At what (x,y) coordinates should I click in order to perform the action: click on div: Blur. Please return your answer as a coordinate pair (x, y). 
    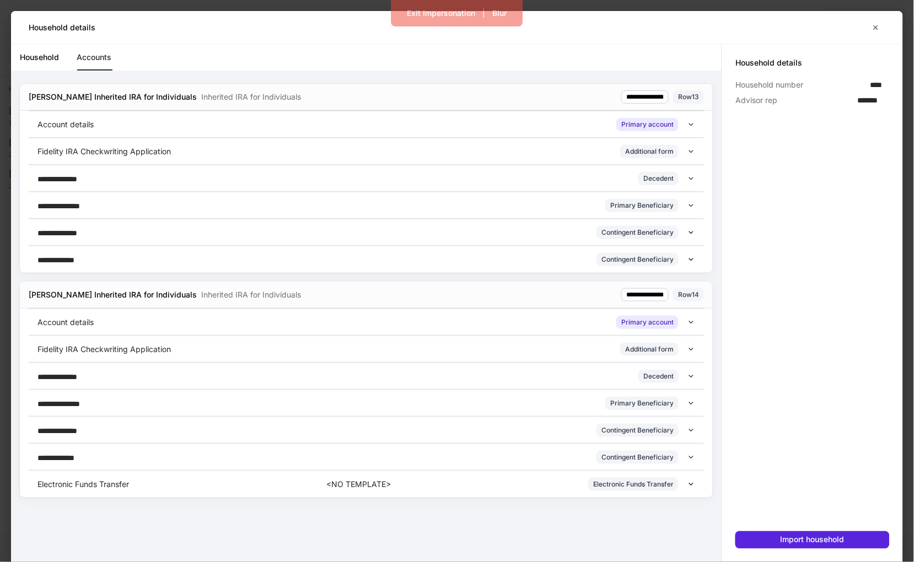
    Looking at the image, I should click on (500, 13).